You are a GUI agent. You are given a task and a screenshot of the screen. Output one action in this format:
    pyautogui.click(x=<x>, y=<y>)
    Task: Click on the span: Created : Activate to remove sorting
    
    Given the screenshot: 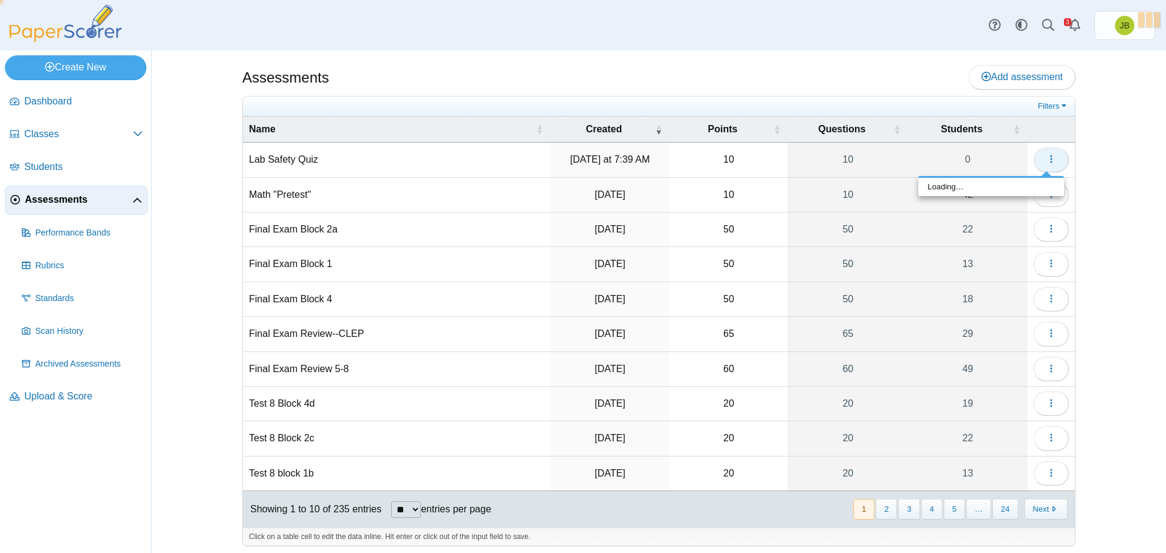 What is the action you would take?
    pyautogui.click(x=658, y=129)
    